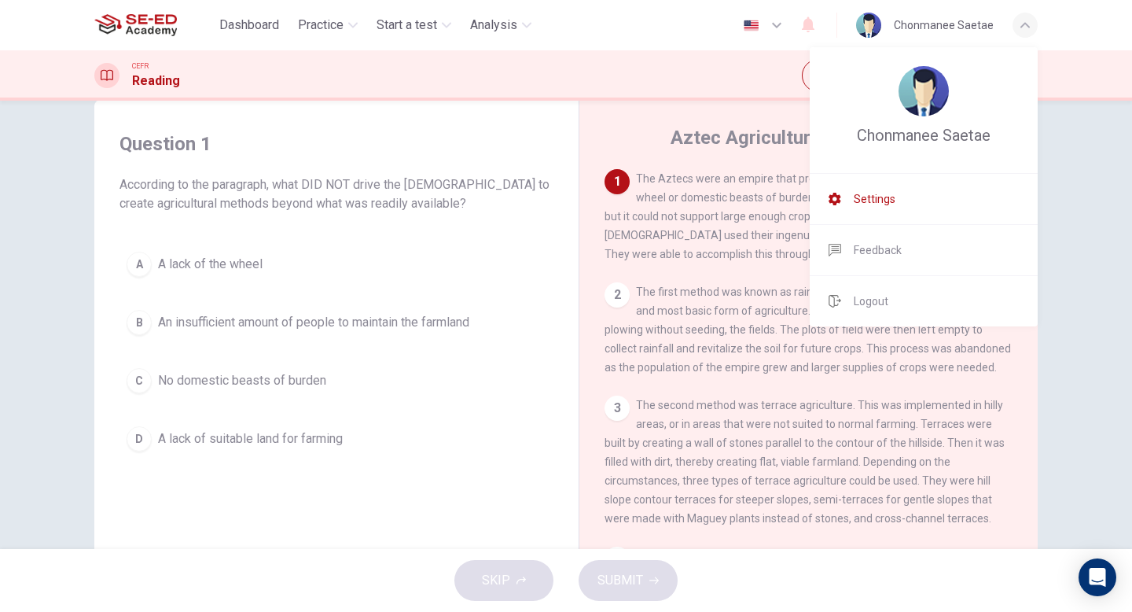 The width and height of the screenshot is (1132, 612). Describe the element at coordinates (1098, 577) in the screenshot. I see `div: Open Intercom Messenger` at that location.